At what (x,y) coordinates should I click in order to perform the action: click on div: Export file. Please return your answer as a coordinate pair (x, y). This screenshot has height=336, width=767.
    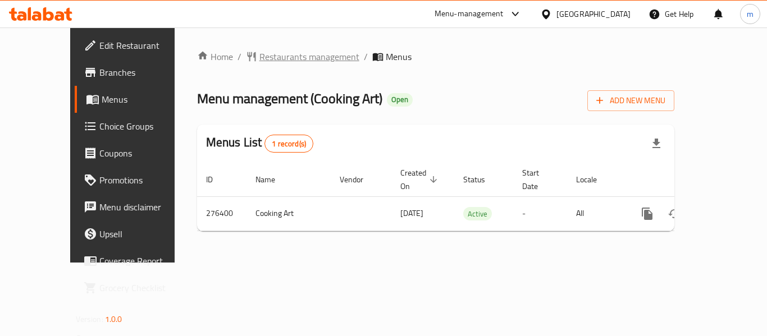
    Looking at the image, I should click on (657, 144).